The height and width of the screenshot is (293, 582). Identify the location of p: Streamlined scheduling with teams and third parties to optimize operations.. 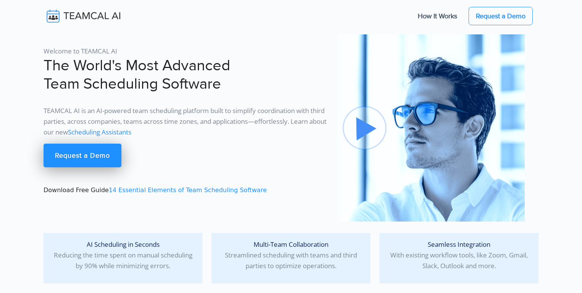
(291, 255).